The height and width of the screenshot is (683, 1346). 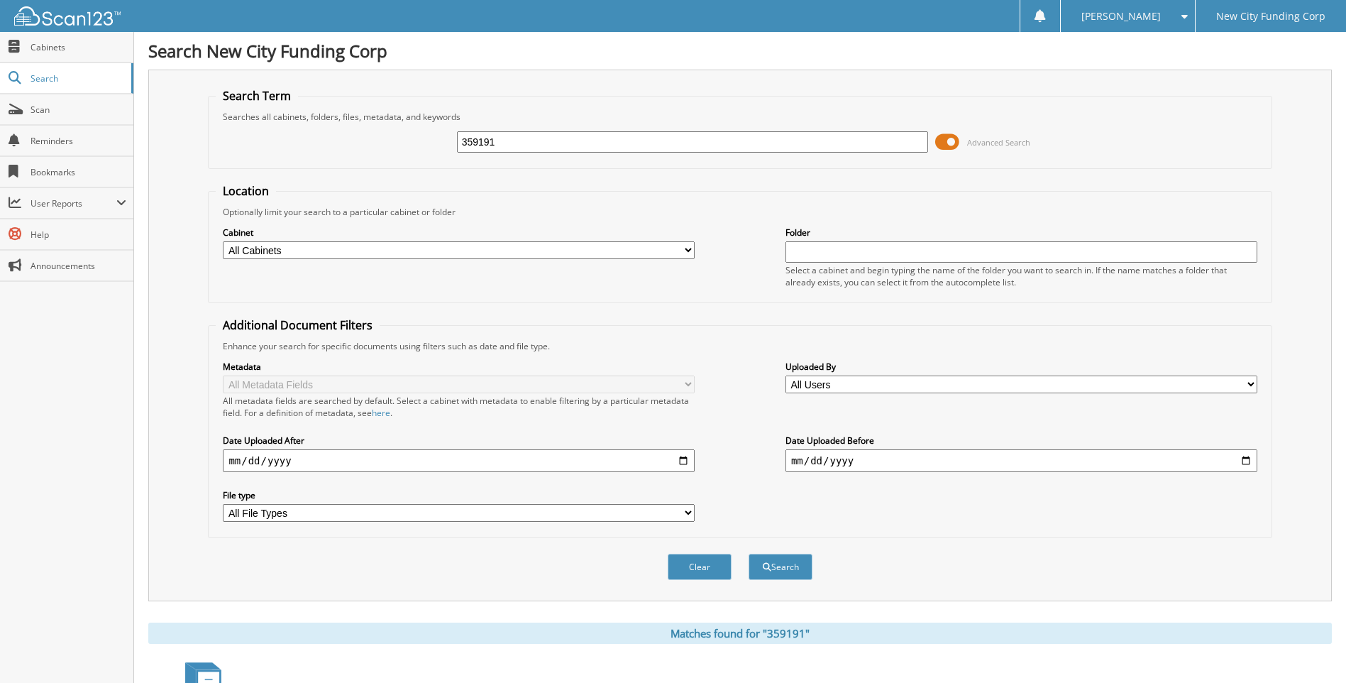 I want to click on h1: Search New City Funding Corp, so click(x=740, y=50).